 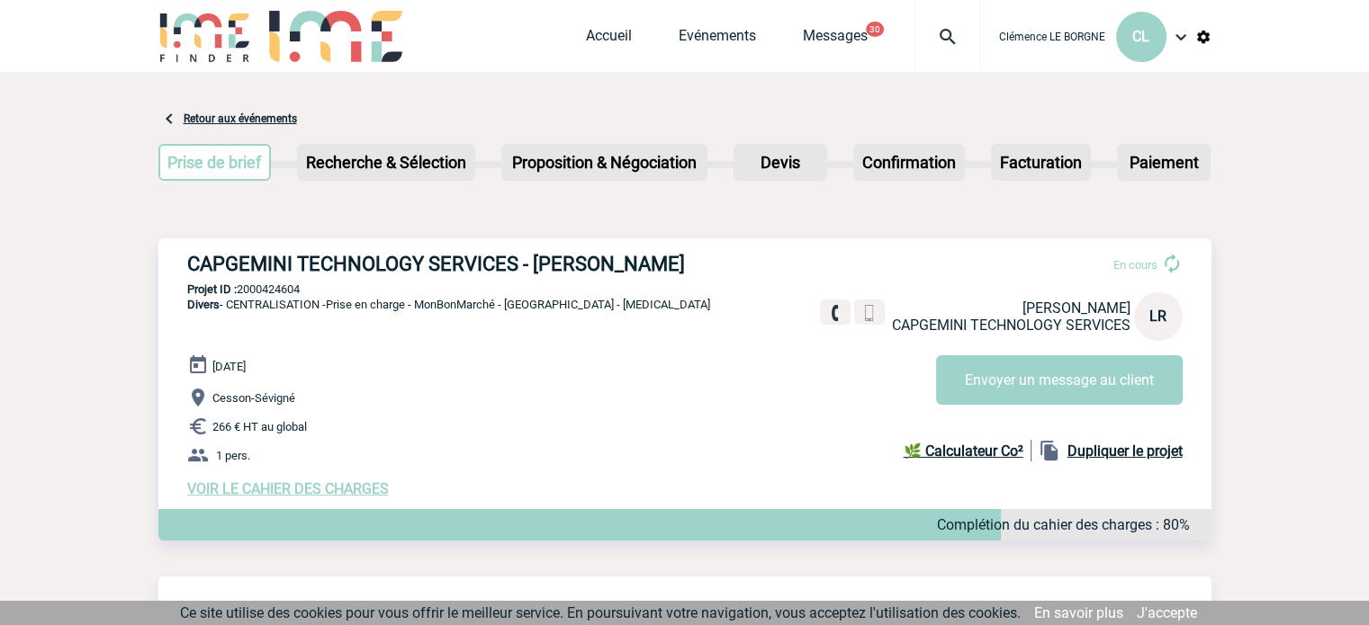 I want to click on span: En cours, so click(x=1135, y=265).